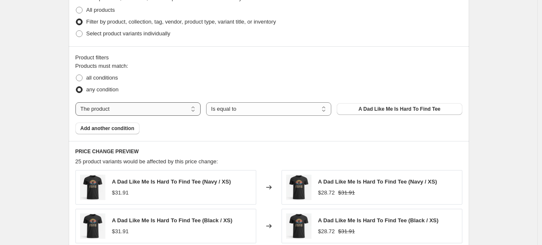  Describe the element at coordinates (147, 161) in the screenshot. I see `span: 25 product variants would be affected by this price change:` at that location.